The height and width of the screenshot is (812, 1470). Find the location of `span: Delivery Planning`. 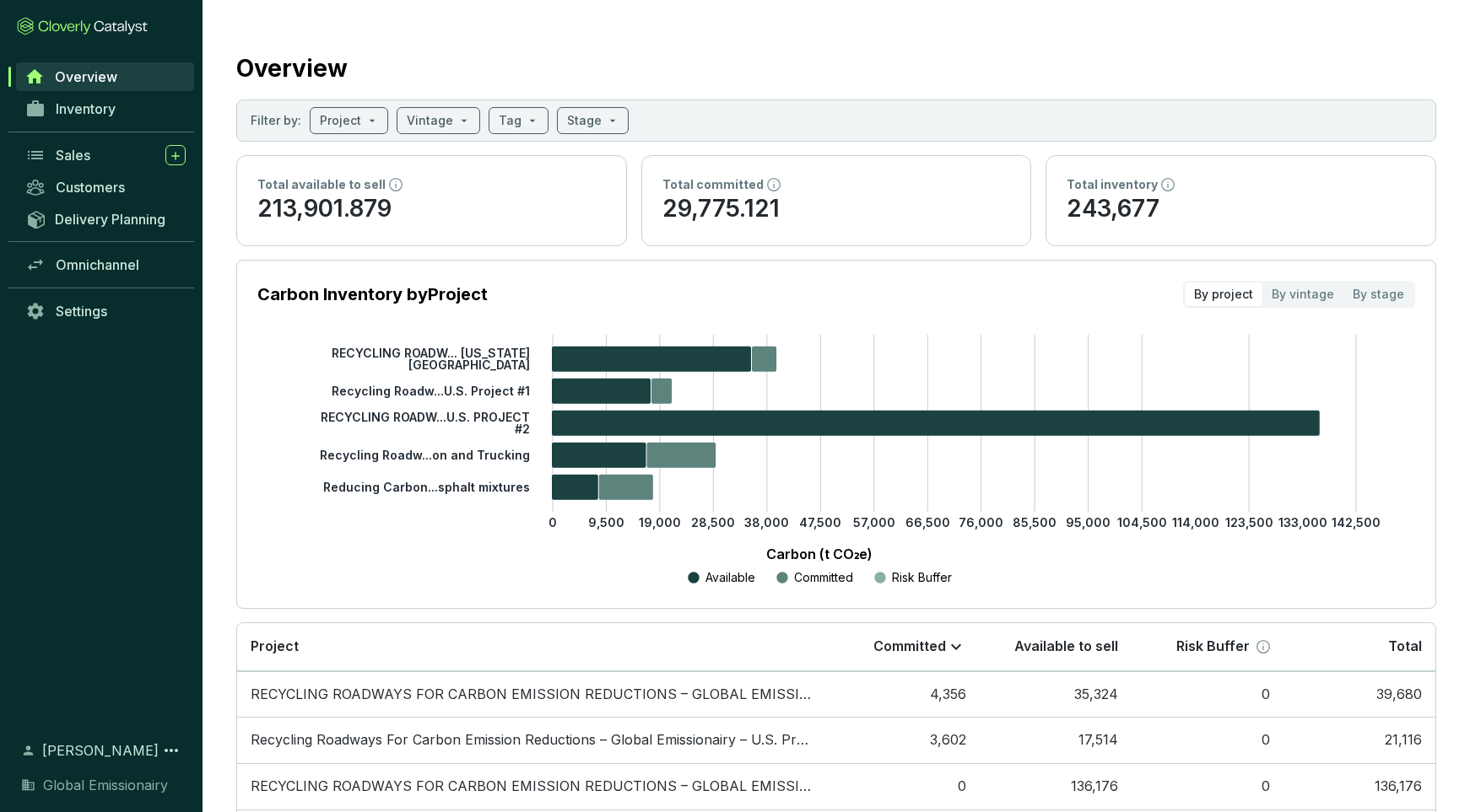

span: Delivery Planning is located at coordinates (110, 220).